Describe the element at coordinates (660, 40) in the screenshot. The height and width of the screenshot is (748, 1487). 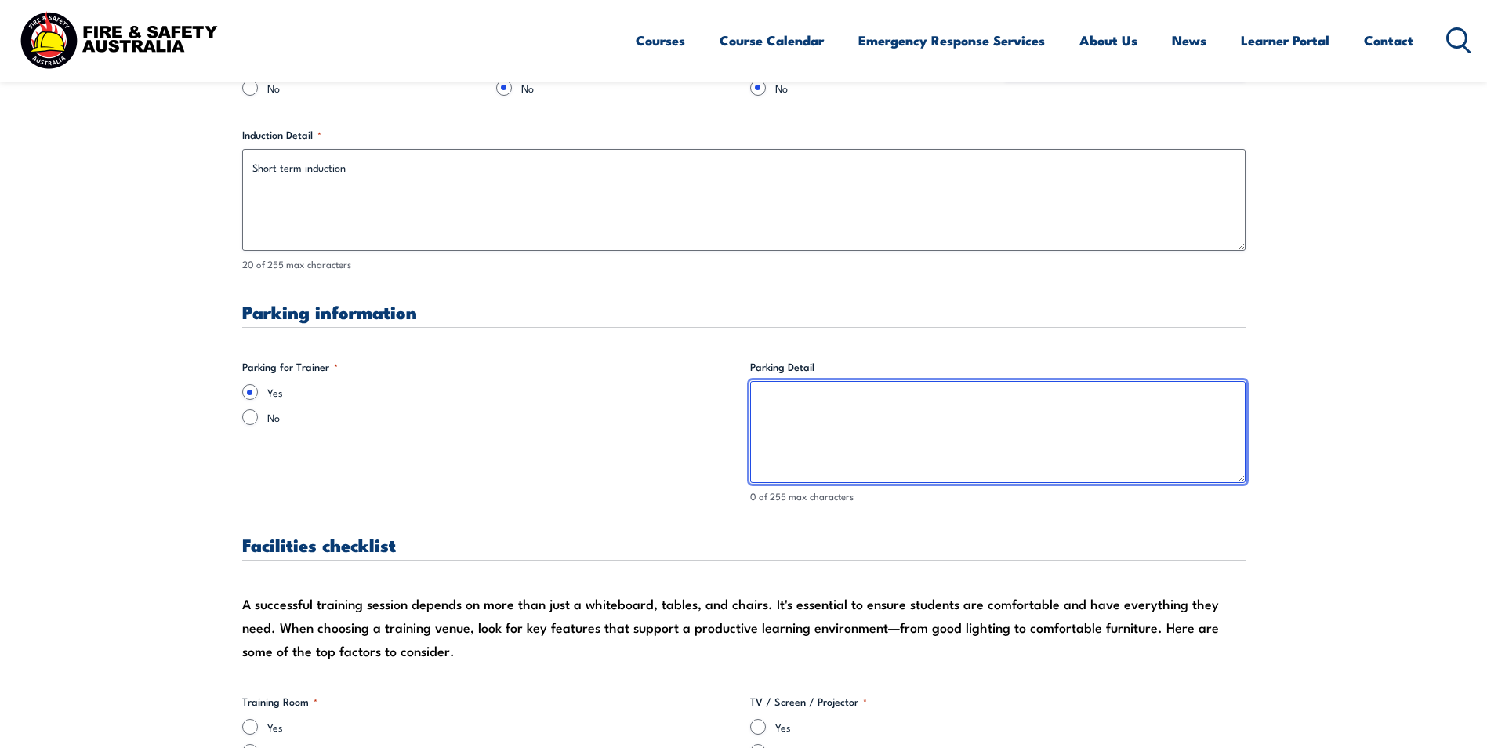
I see `a: Courses` at that location.